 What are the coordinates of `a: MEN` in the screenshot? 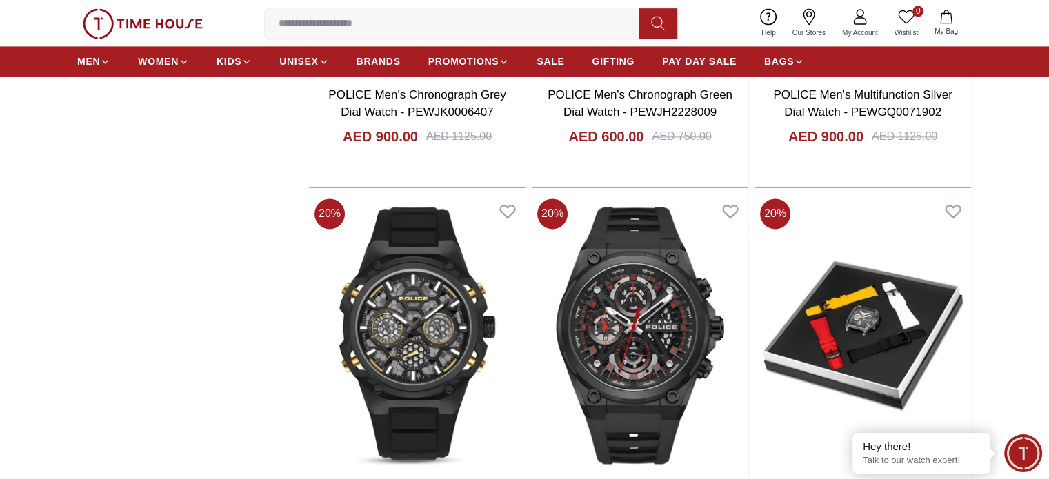 It's located at (94, 61).